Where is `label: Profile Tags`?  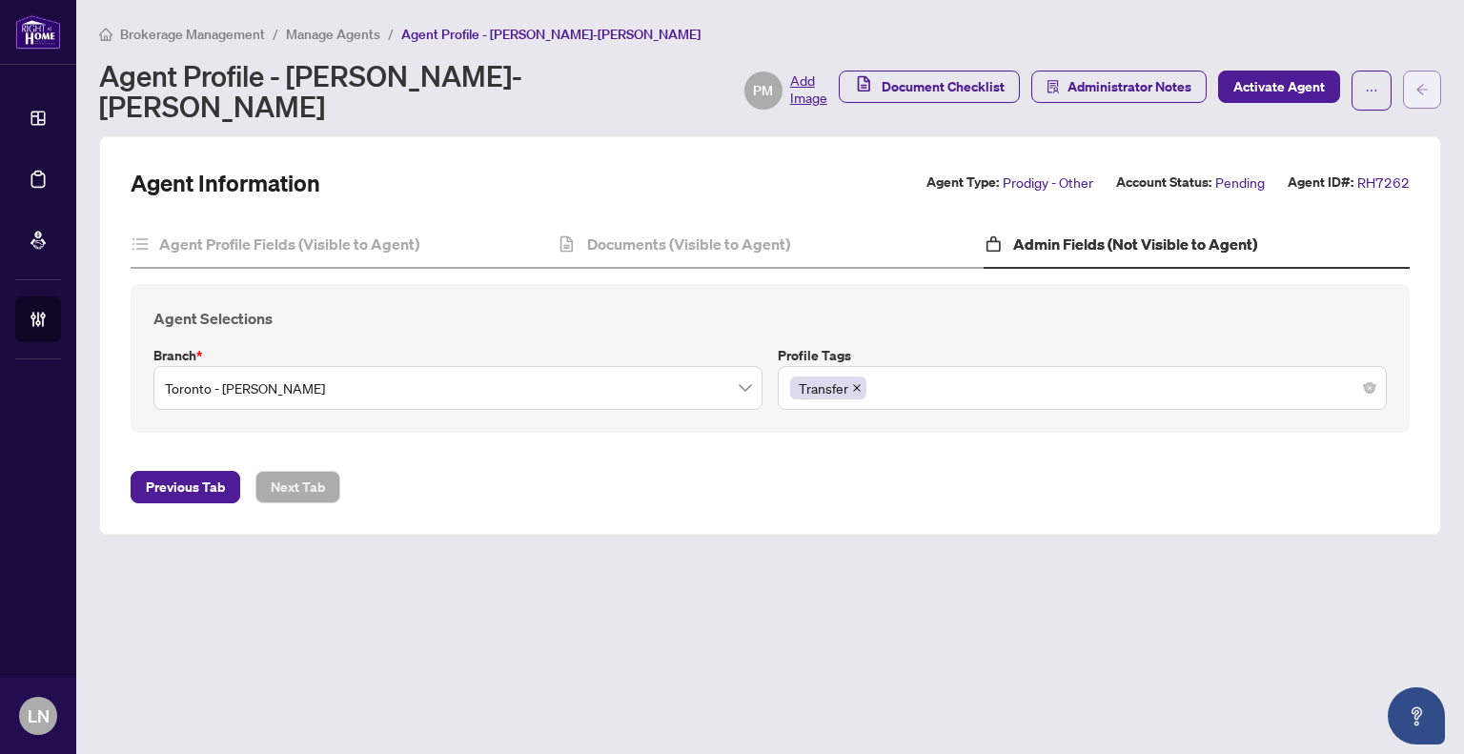 label: Profile Tags is located at coordinates (1082, 356).